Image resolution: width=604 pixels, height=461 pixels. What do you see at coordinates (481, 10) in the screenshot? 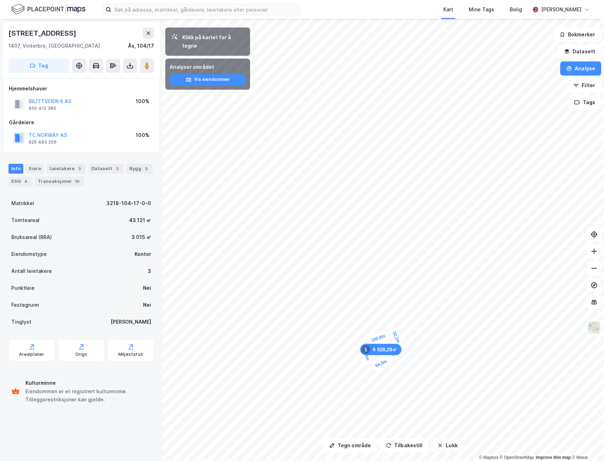
I see `div: Mine Tags` at bounding box center [481, 10].